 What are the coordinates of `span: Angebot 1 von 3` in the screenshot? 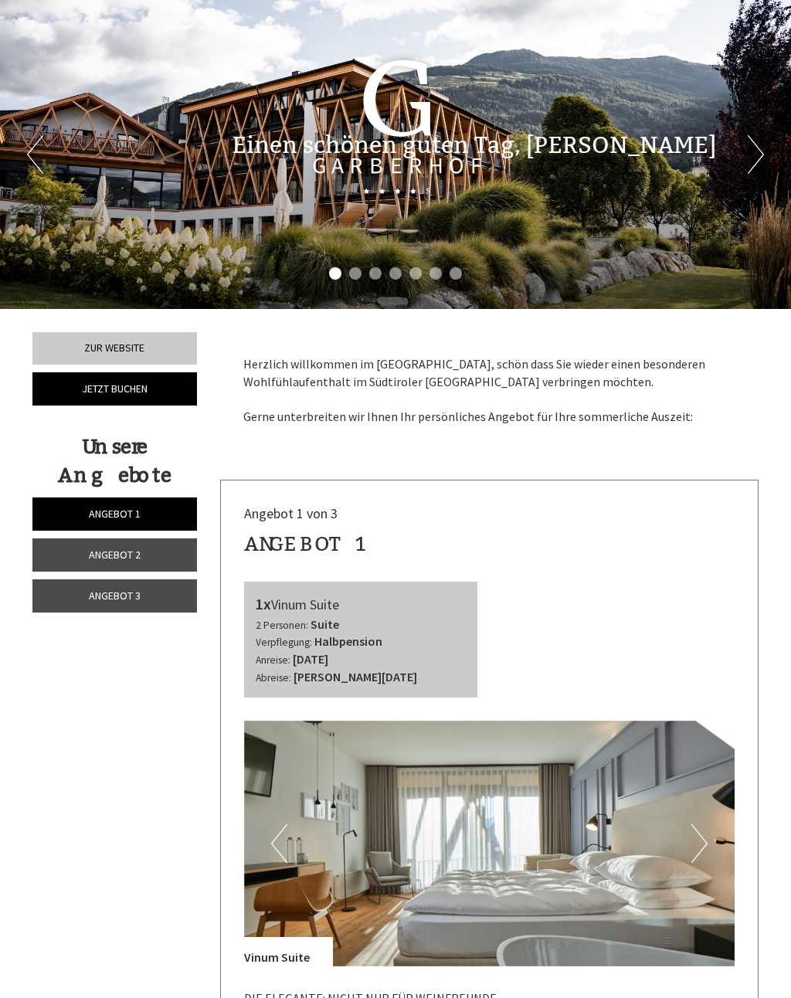 It's located at (290, 513).